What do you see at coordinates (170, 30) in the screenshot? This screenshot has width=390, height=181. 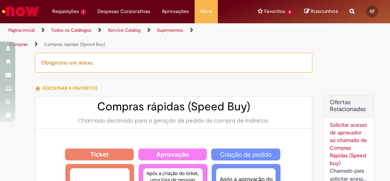 I see `a: Suprimentos` at bounding box center [170, 30].